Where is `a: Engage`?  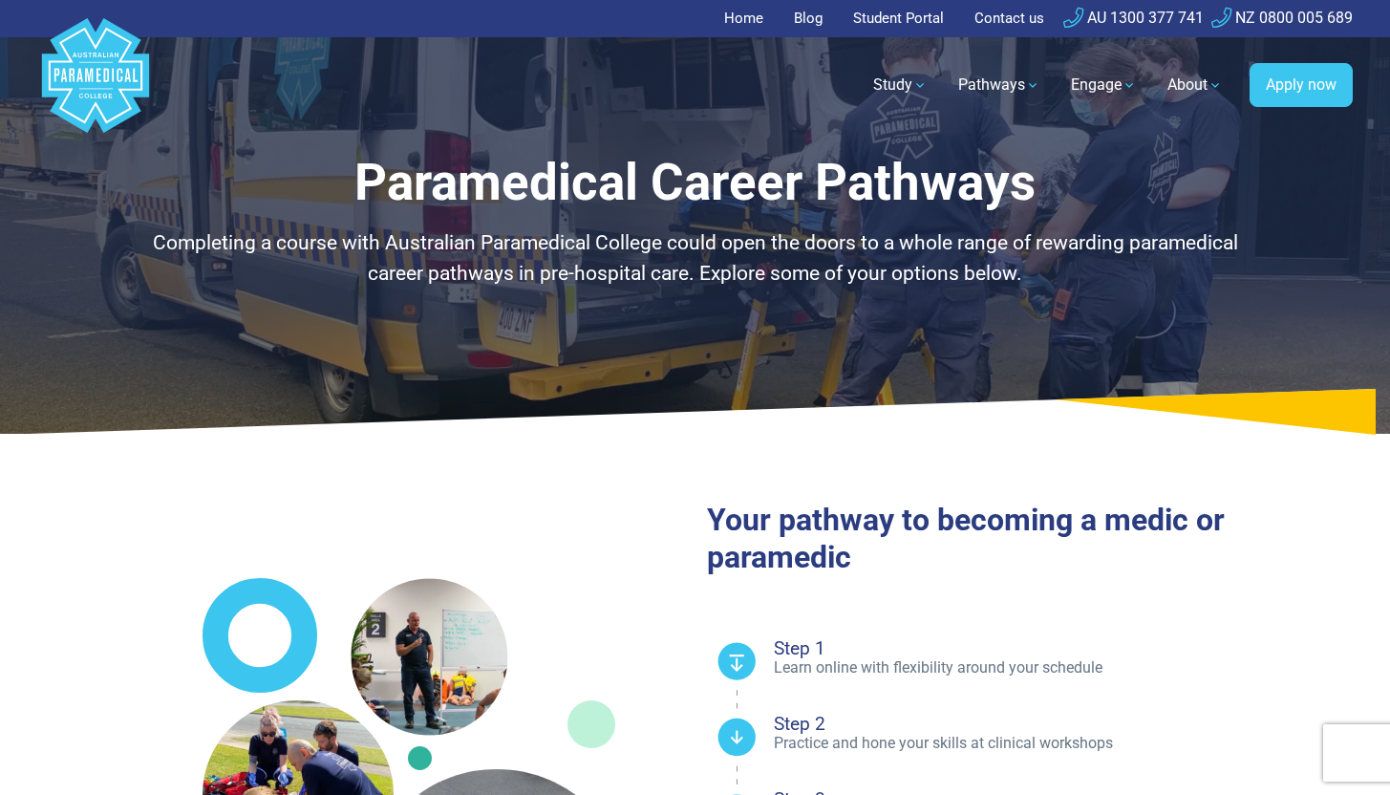 a: Engage is located at coordinates (1103, 85).